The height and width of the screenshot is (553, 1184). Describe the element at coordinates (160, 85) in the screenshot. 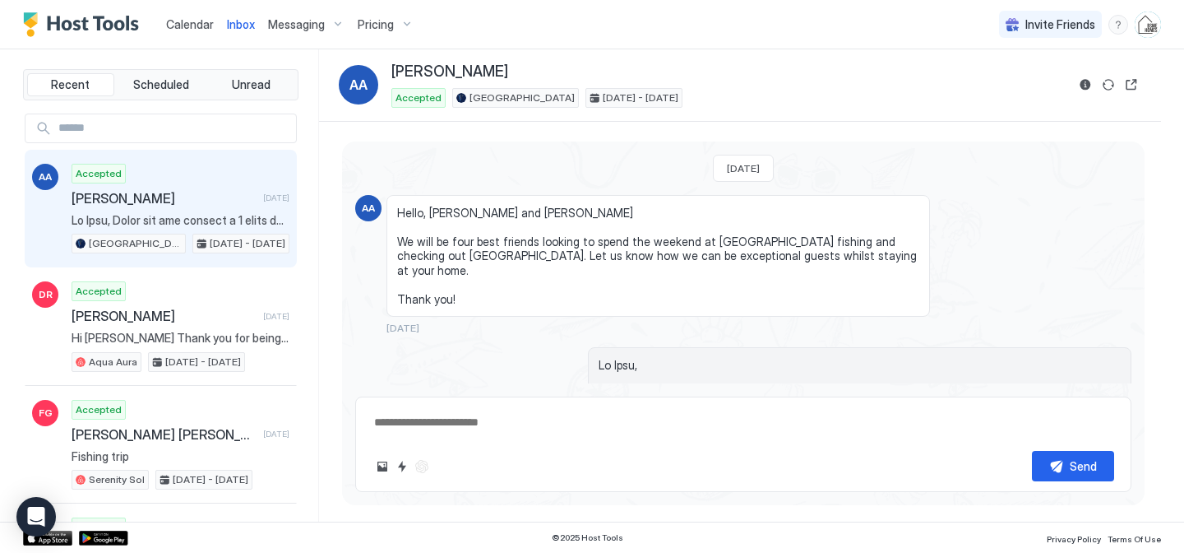

I see `div: tab-group` at that location.